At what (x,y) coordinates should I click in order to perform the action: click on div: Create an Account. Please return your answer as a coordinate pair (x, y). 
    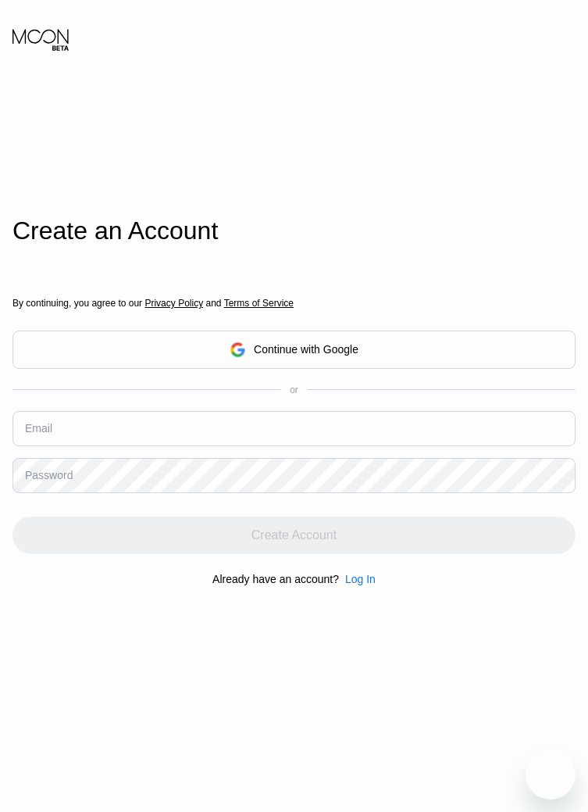
    Looking at the image, I should click on (294, 230).